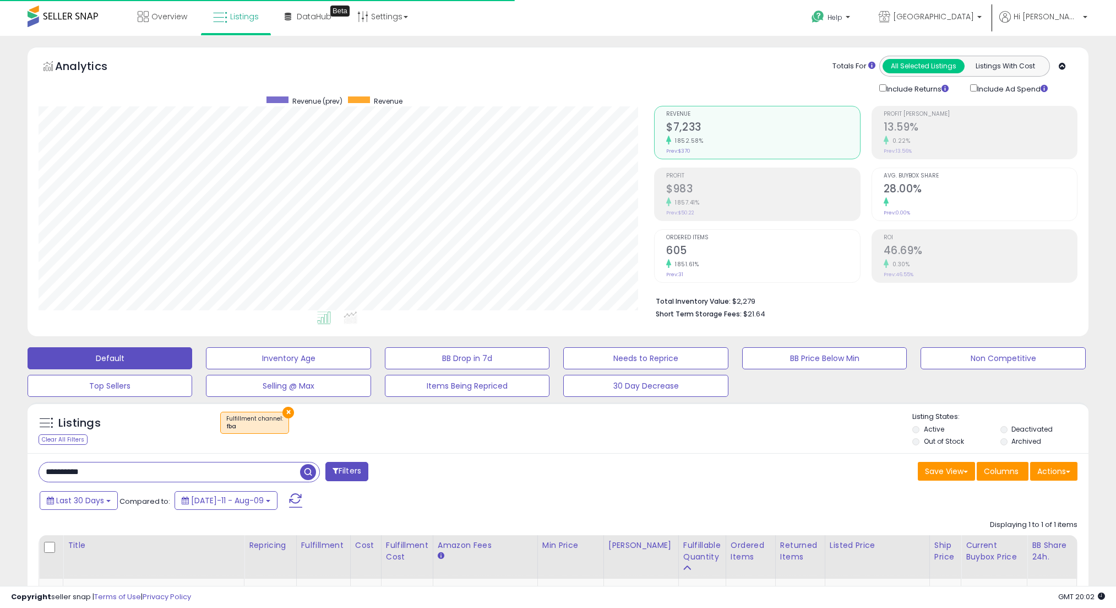  What do you see at coordinates (80, 500) in the screenshot?
I see `span: Last 30 Days` at bounding box center [80, 500].